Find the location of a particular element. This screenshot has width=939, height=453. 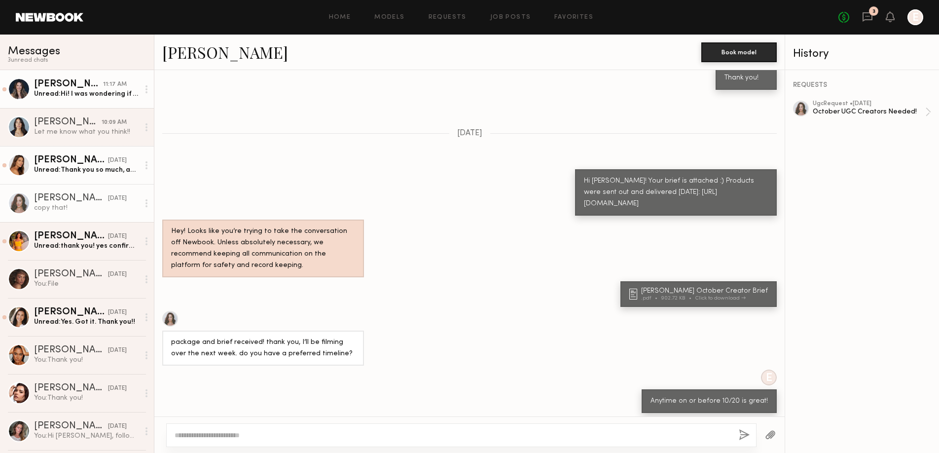

a: Home is located at coordinates (340, 17).